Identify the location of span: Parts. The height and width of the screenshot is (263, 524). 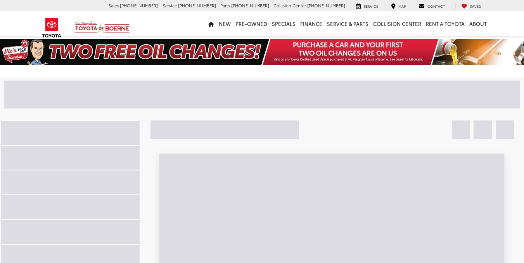
(225, 5).